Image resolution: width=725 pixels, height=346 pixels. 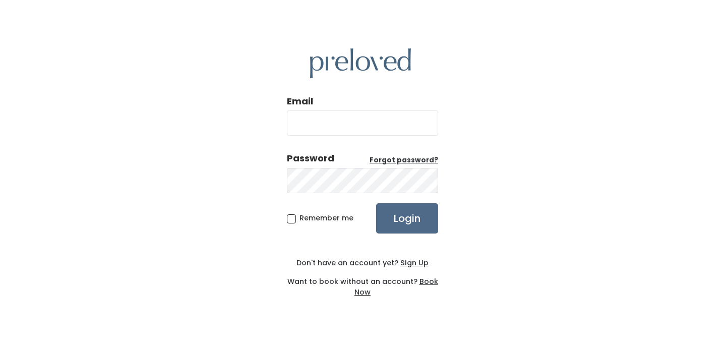 I want to click on label: Email, so click(x=300, y=101).